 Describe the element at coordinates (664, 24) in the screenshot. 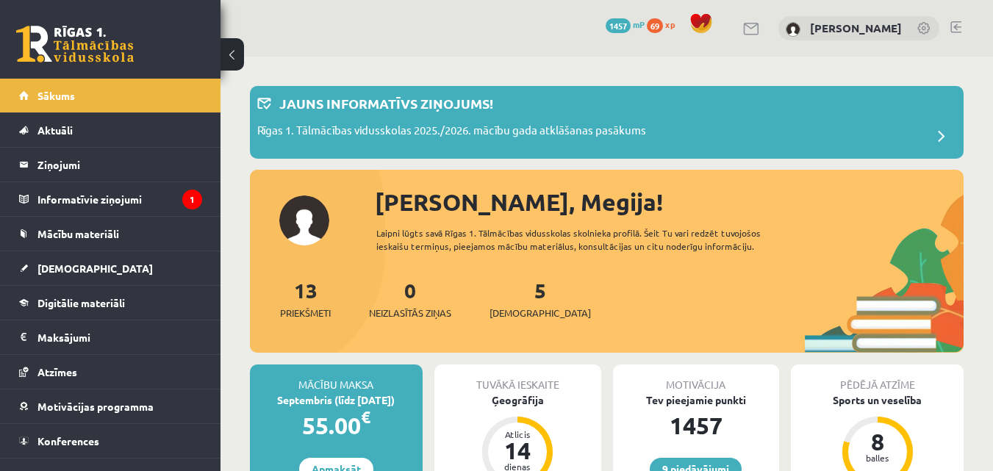

I see `a: 69 xp` at that location.